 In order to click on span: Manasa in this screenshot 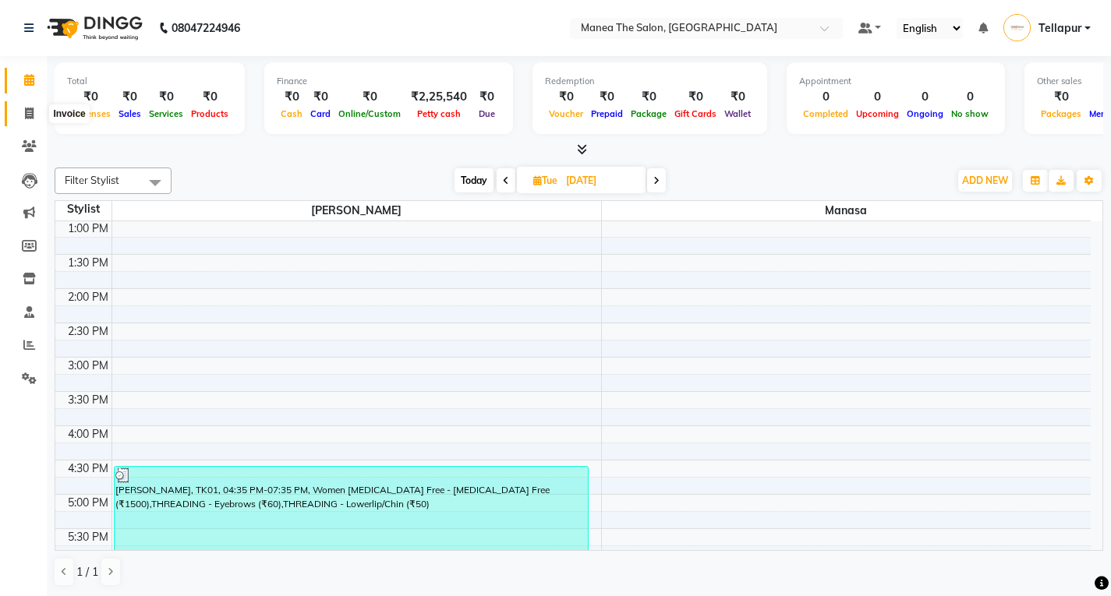, I will do `click(847, 210)`.